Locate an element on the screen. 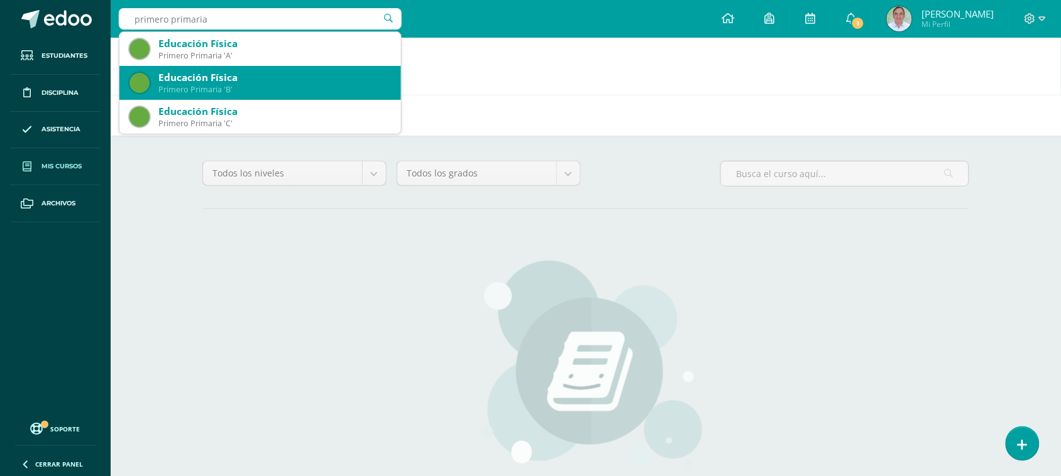 This screenshot has height=476, width=1061. span: Soporte is located at coordinates (65, 429).